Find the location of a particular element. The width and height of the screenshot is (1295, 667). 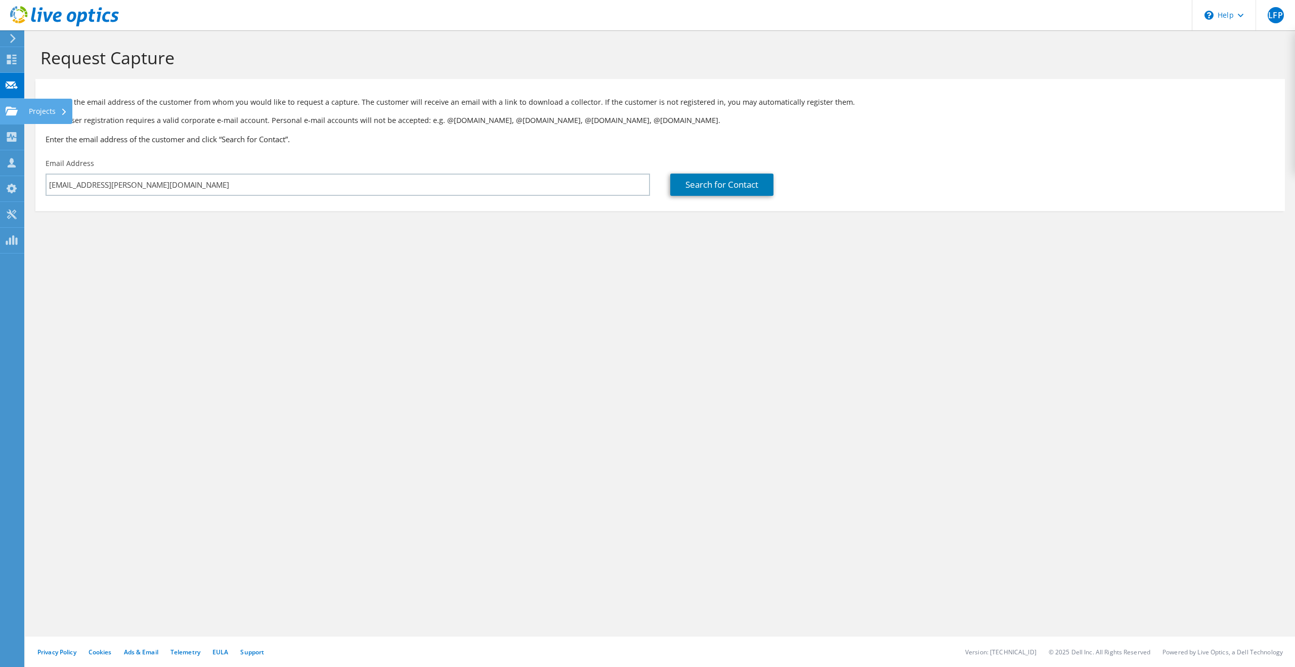

a: EULA is located at coordinates (220, 652).